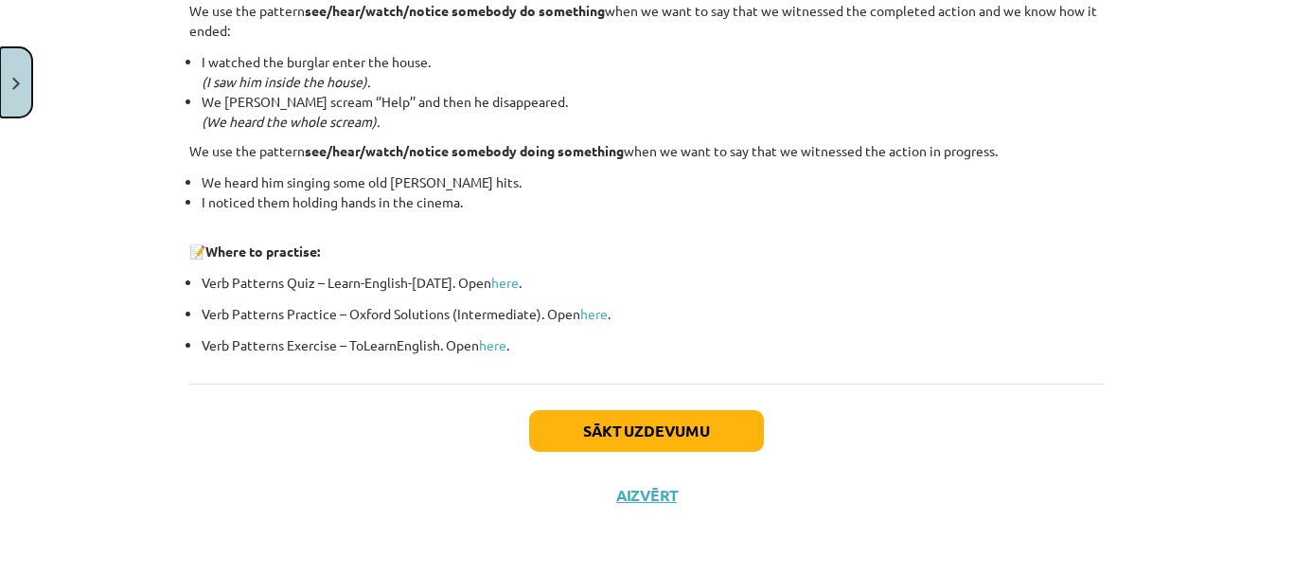  What do you see at coordinates (652, 313) in the screenshot?
I see `p: Verb Patterns Practice – Oxford Solutions (Intermediate). Open .` at bounding box center [652, 313].